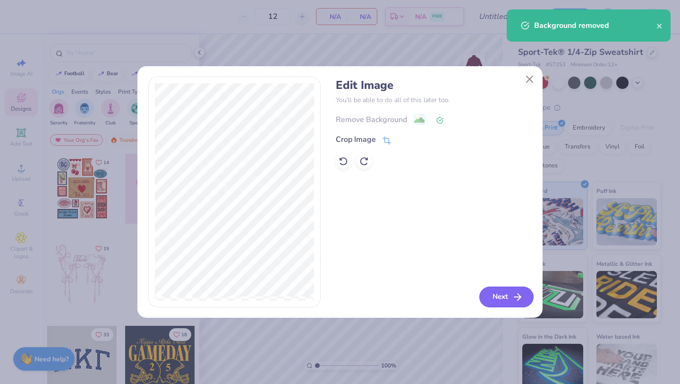  I want to click on button: close, so click(660, 26).